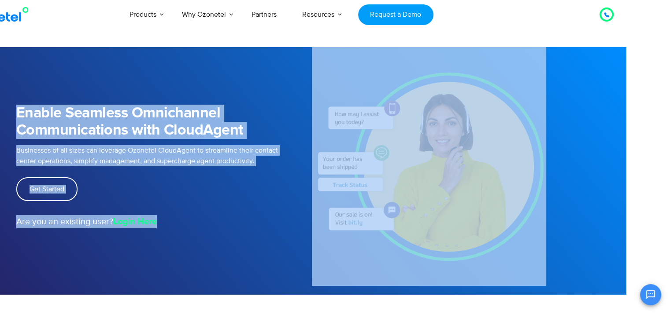 This screenshot has height=314, width=670. Describe the element at coordinates (147, 122) in the screenshot. I see `h1: Enable Seamless Omnichannel Communications with CloudAgent` at that location.